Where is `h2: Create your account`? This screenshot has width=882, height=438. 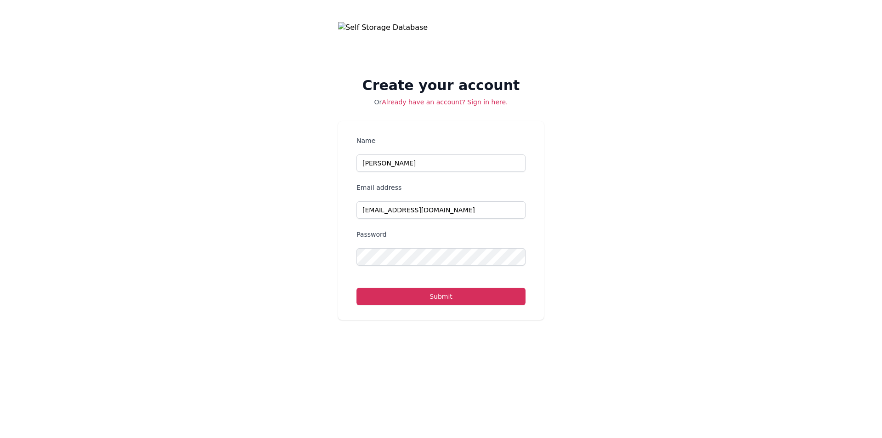
h2: Create your account is located at coordinates (441, 85).